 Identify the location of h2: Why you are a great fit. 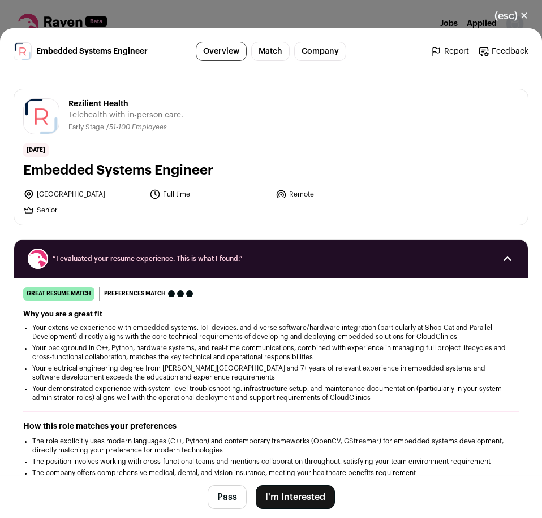
(271, 314).